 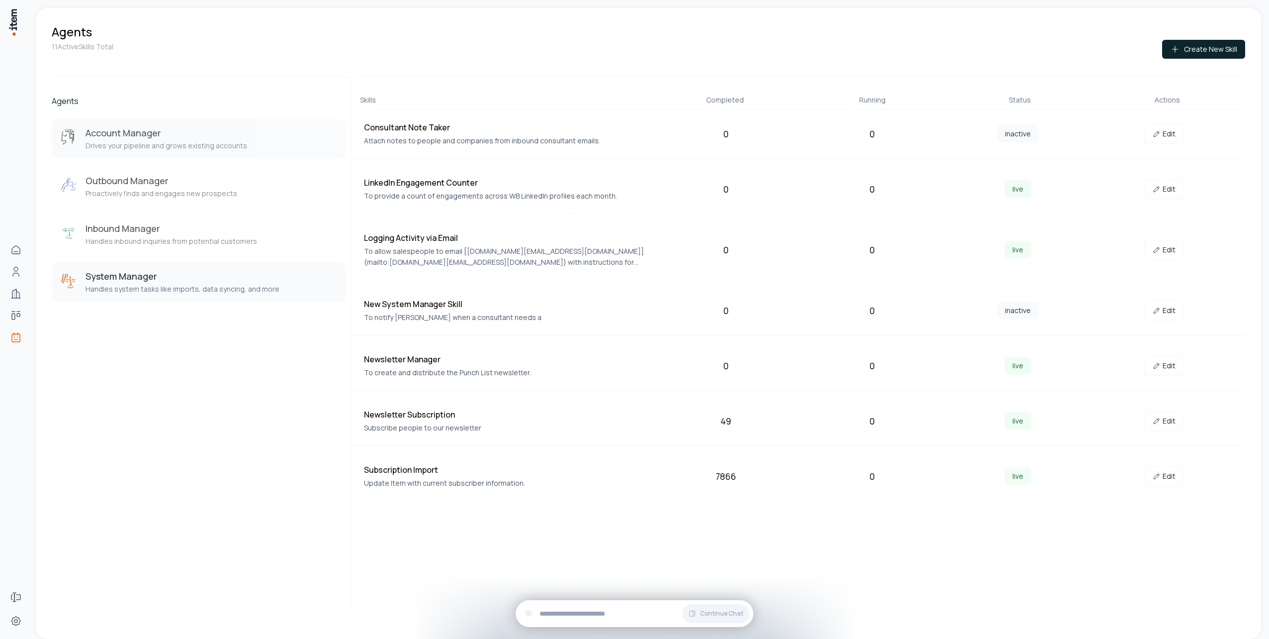 I want to click on button: Continue Chat, so click(x=716, y=613).